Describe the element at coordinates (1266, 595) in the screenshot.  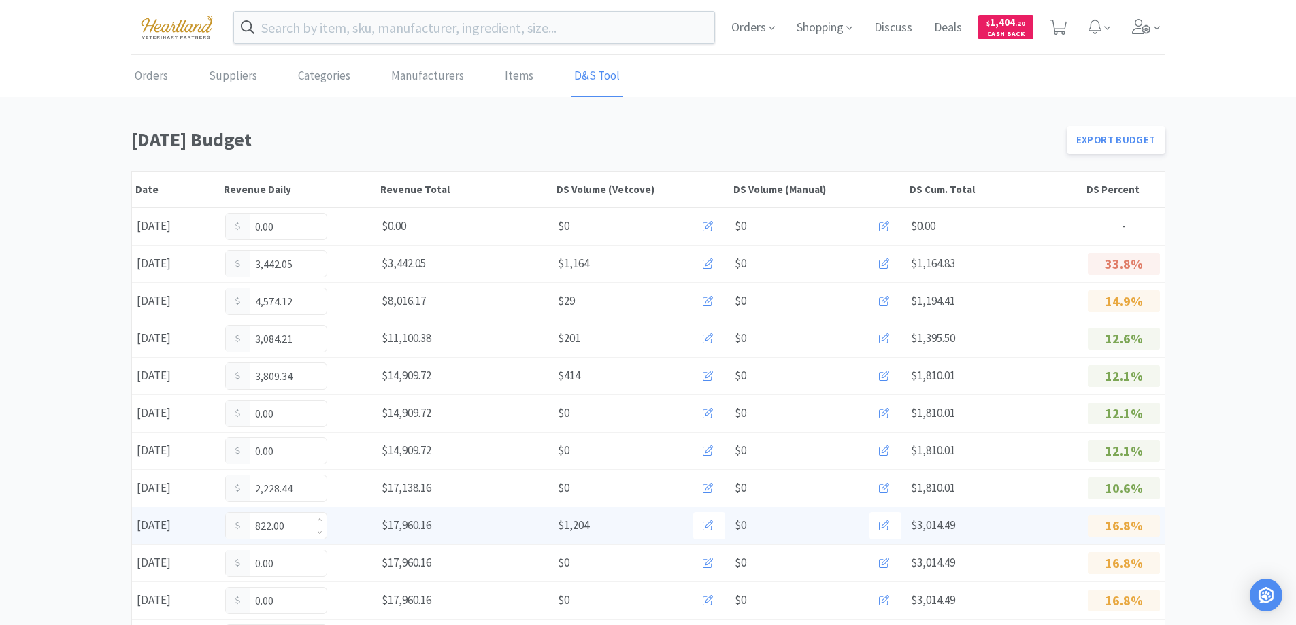
I see `div: Open Intercom Messenger` at that location.